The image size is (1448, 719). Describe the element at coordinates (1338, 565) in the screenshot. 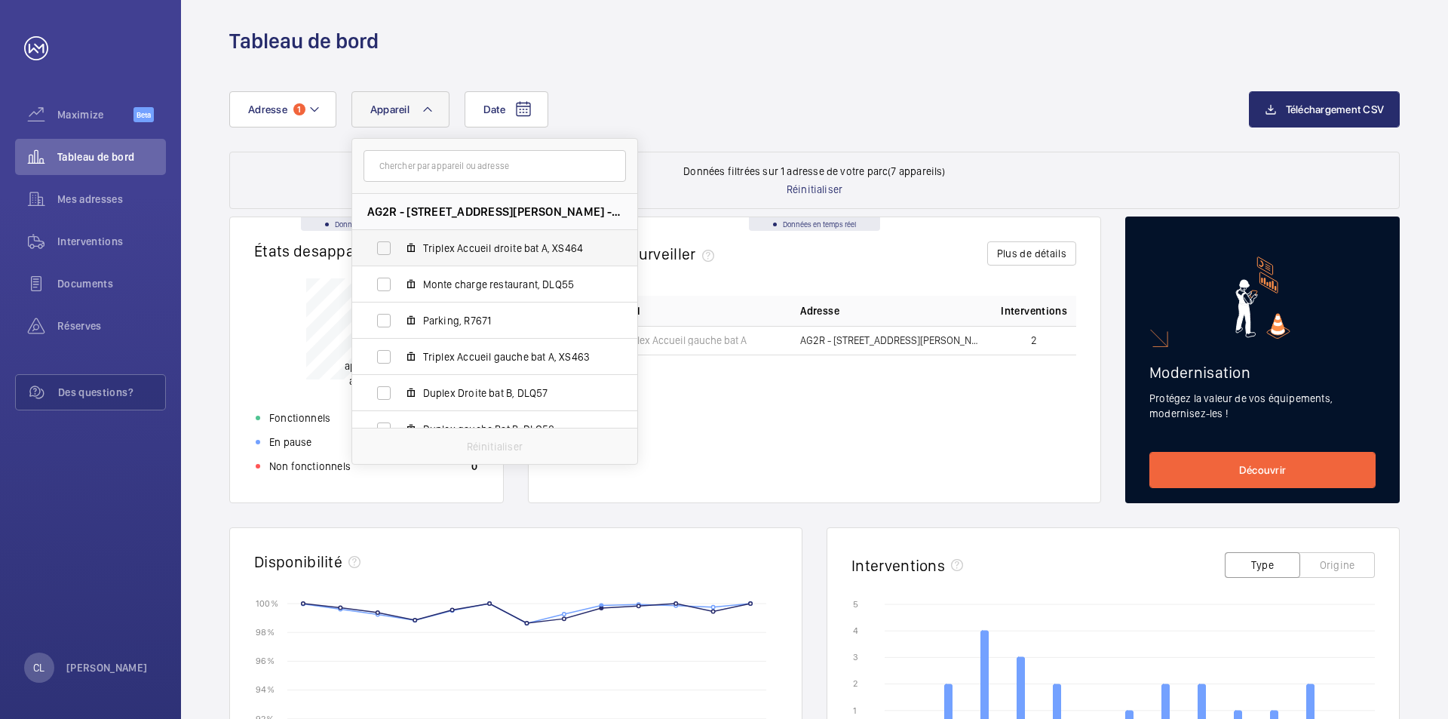

I see `button: Origine` at that location.